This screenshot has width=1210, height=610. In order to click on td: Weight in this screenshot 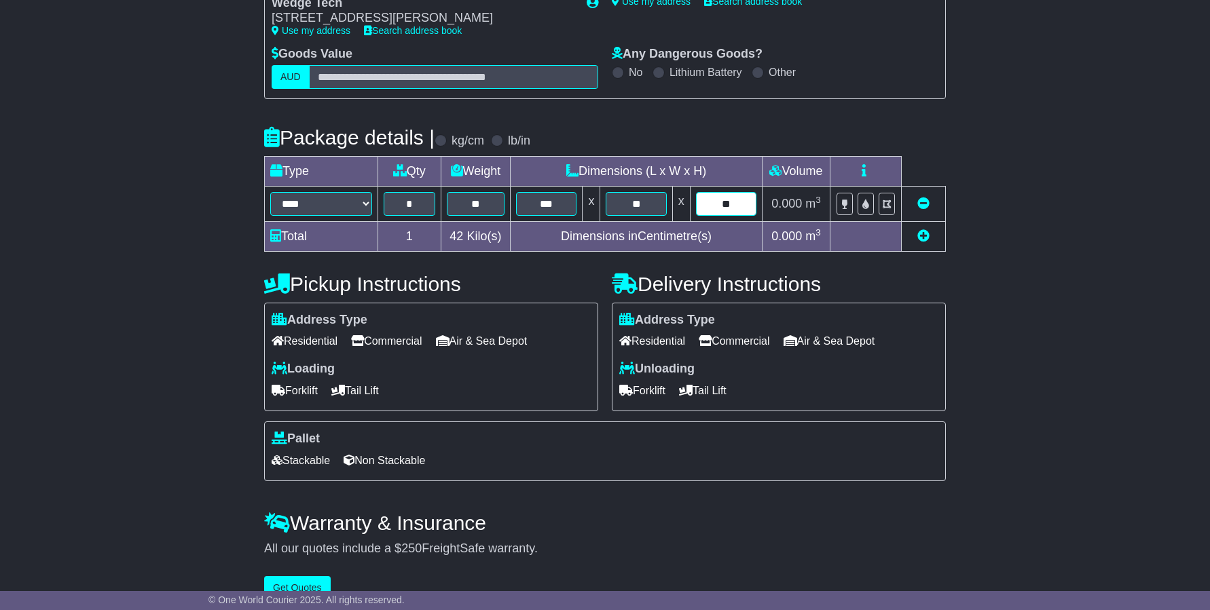, I will do `click(475, 171)`.